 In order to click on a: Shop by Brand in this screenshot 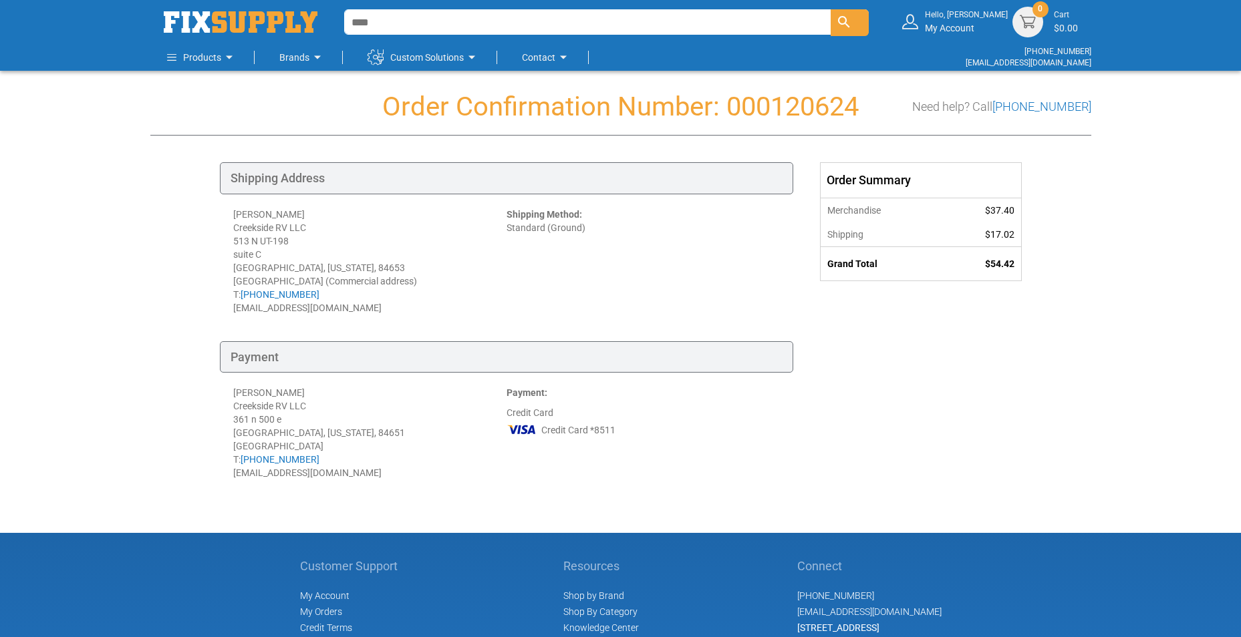, I will do `click(593, 596)`.